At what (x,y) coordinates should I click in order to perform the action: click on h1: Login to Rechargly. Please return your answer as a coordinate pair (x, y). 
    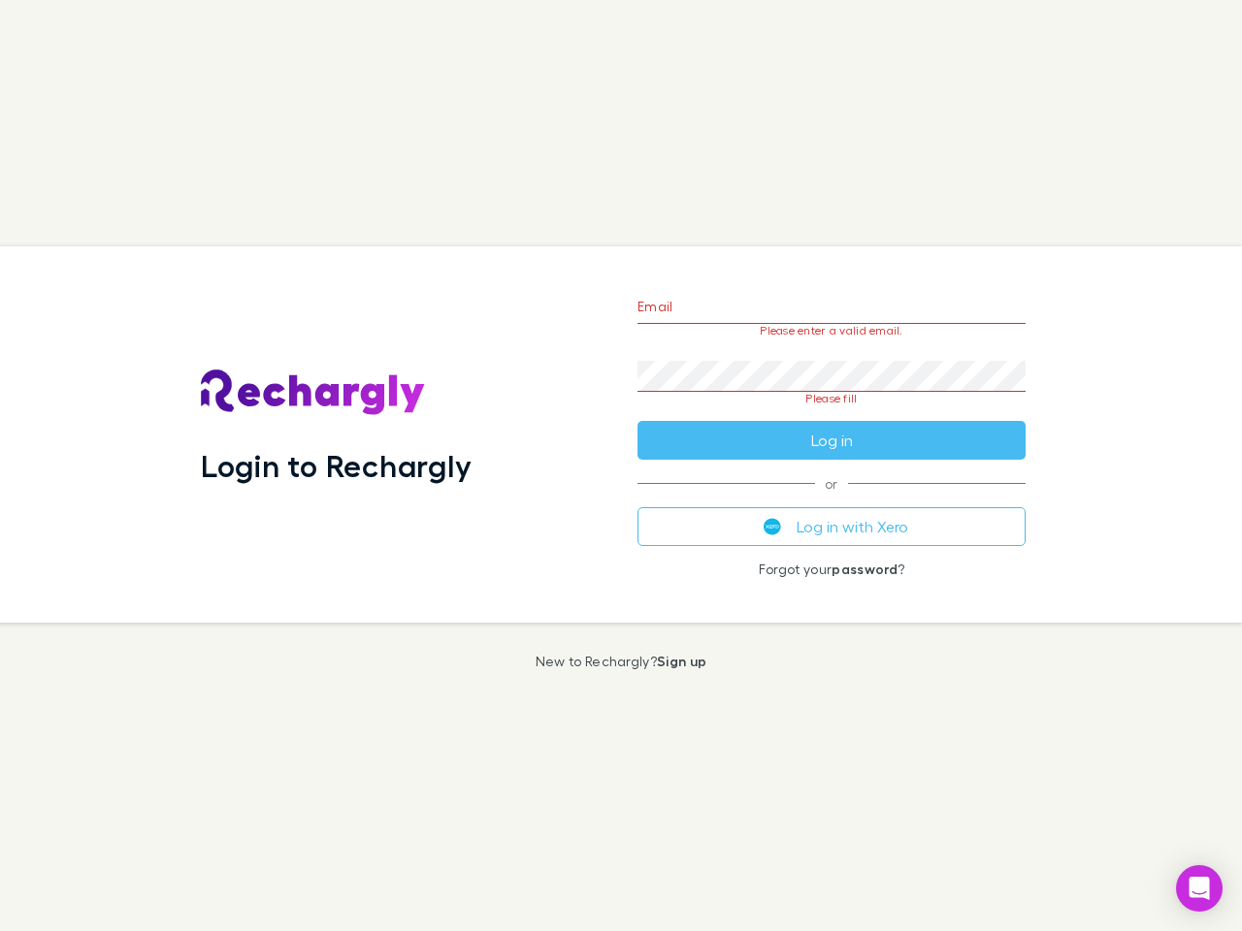
    Looking at the image, I should click on (336, 466).